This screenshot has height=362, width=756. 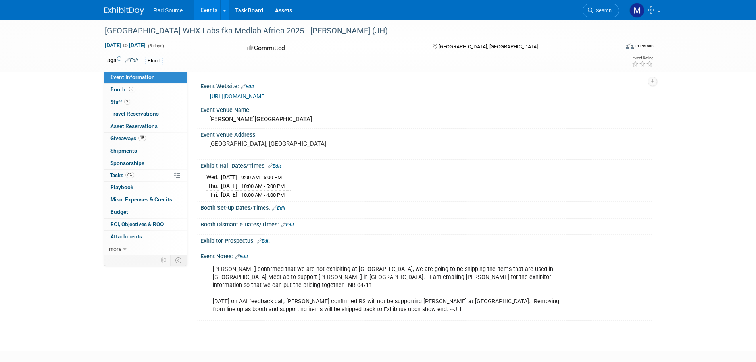 I want to click on div: Committed, so click(x=332, y=48).